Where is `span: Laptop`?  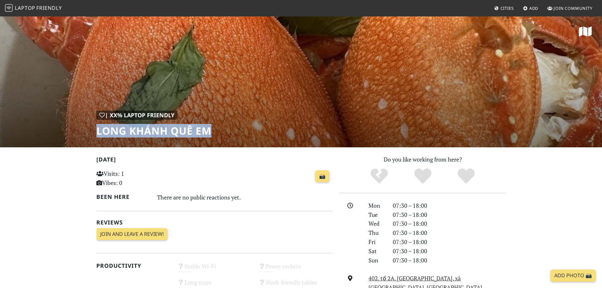 span: Laptop is located at coordinates (25, 8).